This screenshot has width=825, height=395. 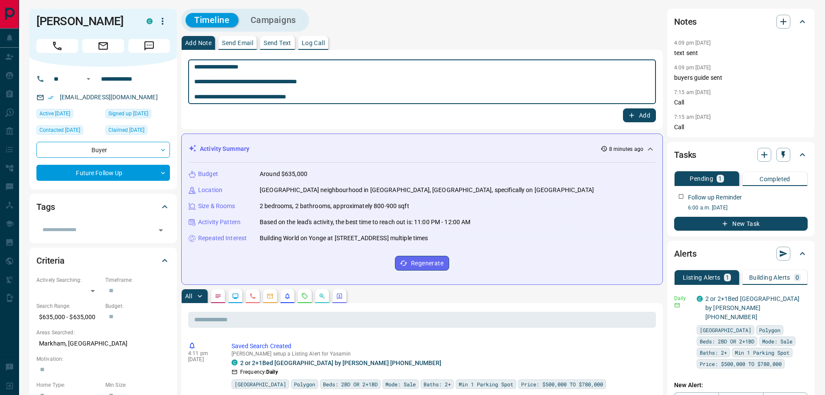 I want to click on p: Timeframe:, so click(x=137, y=280).